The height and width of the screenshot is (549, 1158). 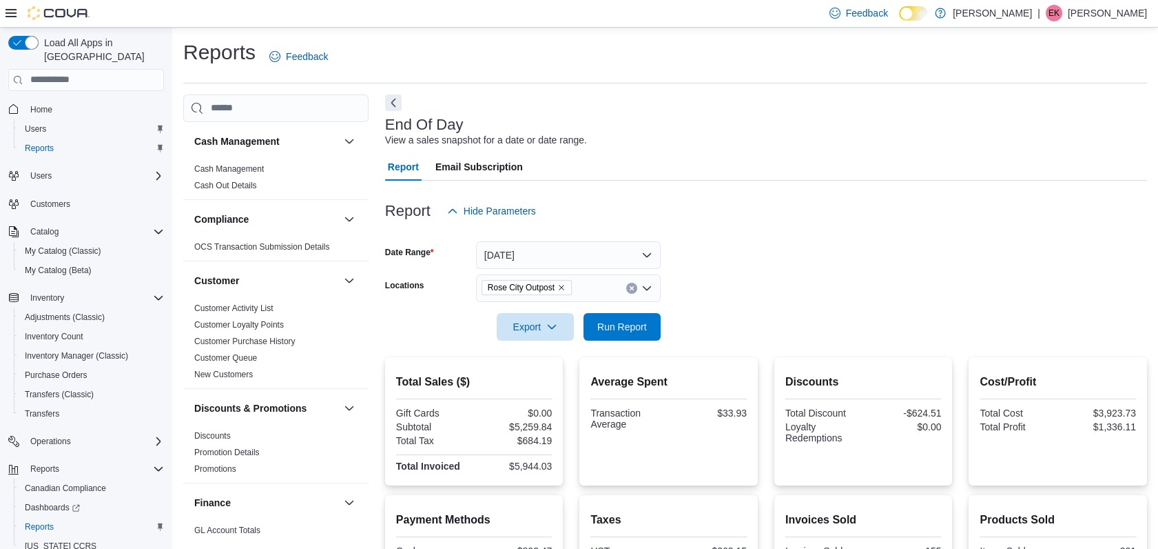 I want to click on span: Email Subscription, so click(x=479, y=167).